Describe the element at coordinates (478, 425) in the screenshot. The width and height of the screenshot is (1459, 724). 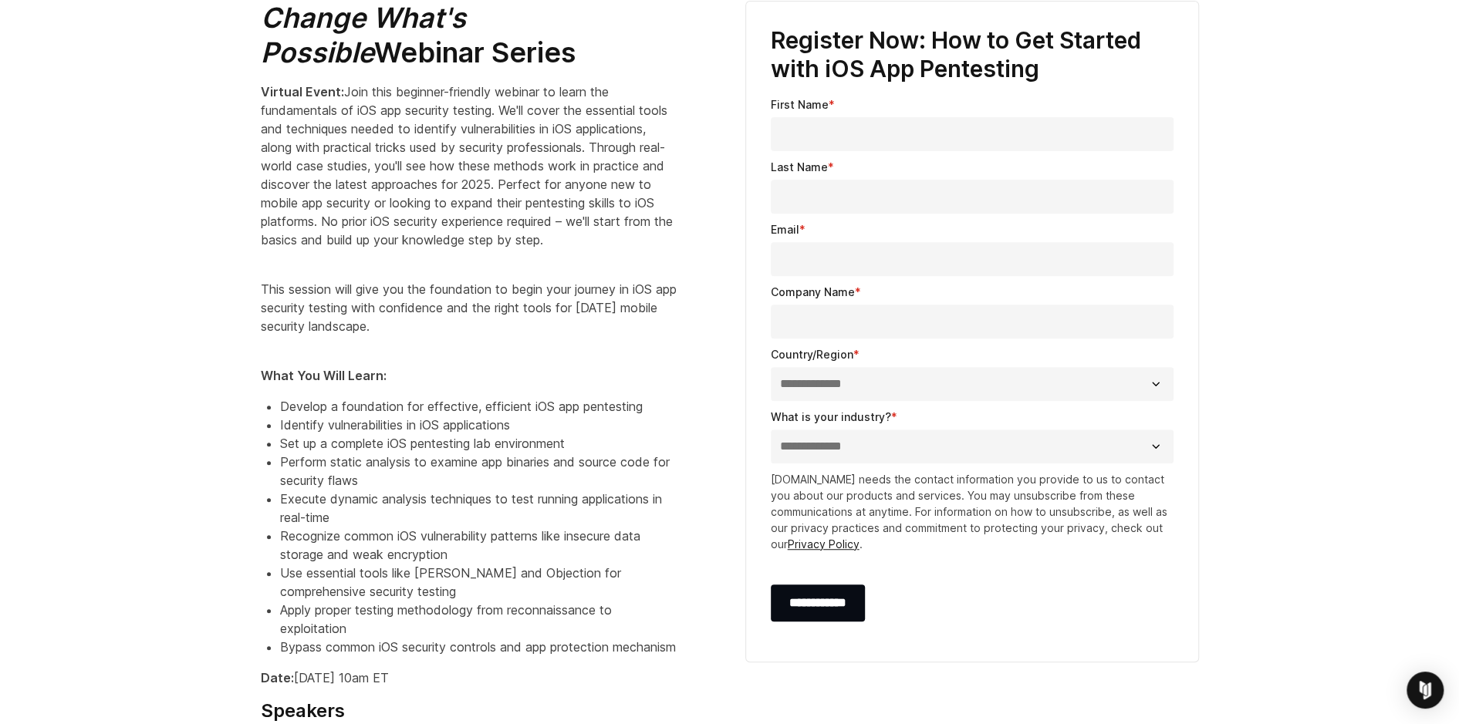
I see `li: Identify vulnerabilities in iOS applications` at that location.